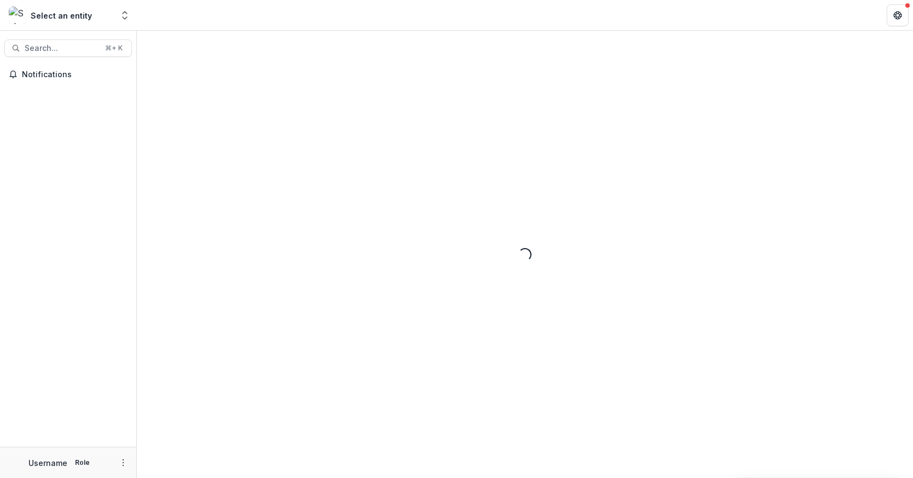  Describe the element at coordinates (898, 15) in the screenshot. I see `button: Get Help` at that location.